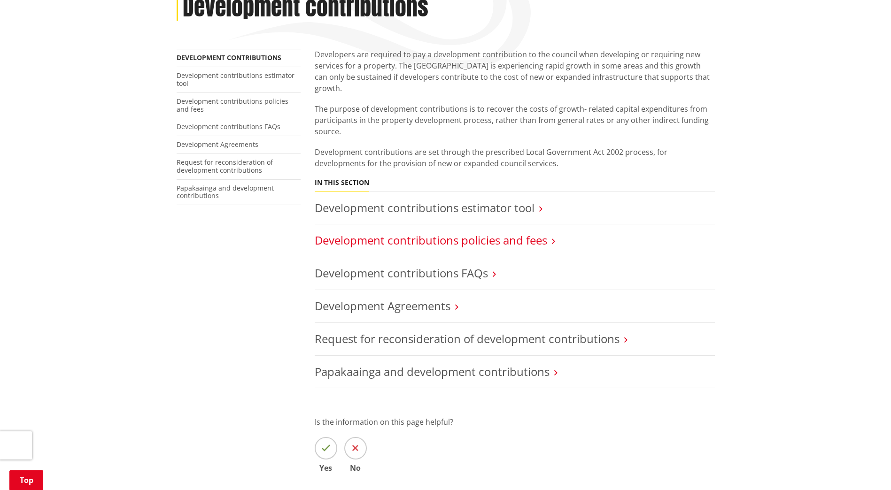 This screenshot has height=490, width=891. I want to click on p: The purpose of development contributions is to recover the costs of growth- related capital expen..., so click(515, 120).